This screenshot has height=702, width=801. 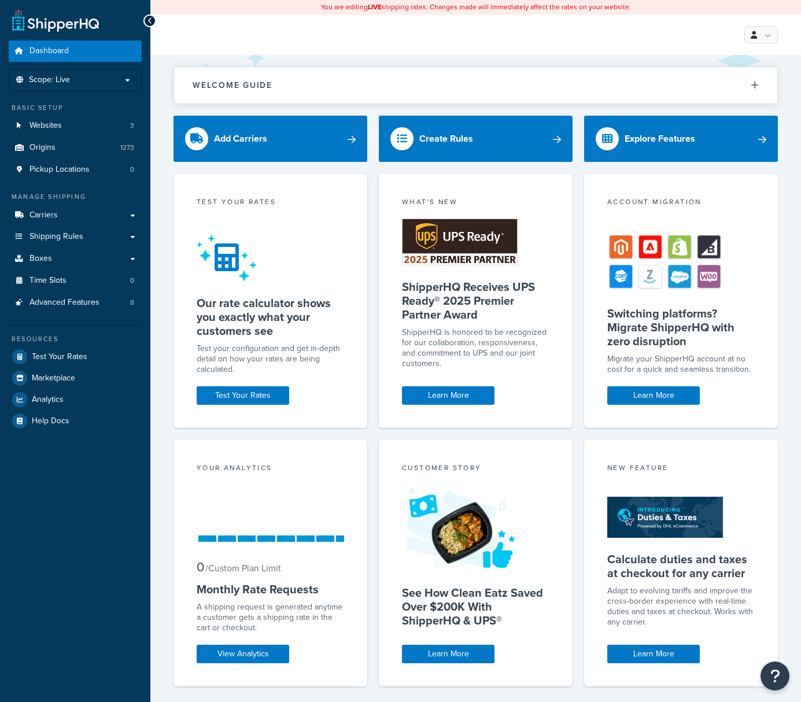 What do you see at coordinates (75, 126) in the screenshot?
I see `li: Websites` at bounding box center [75, 126].